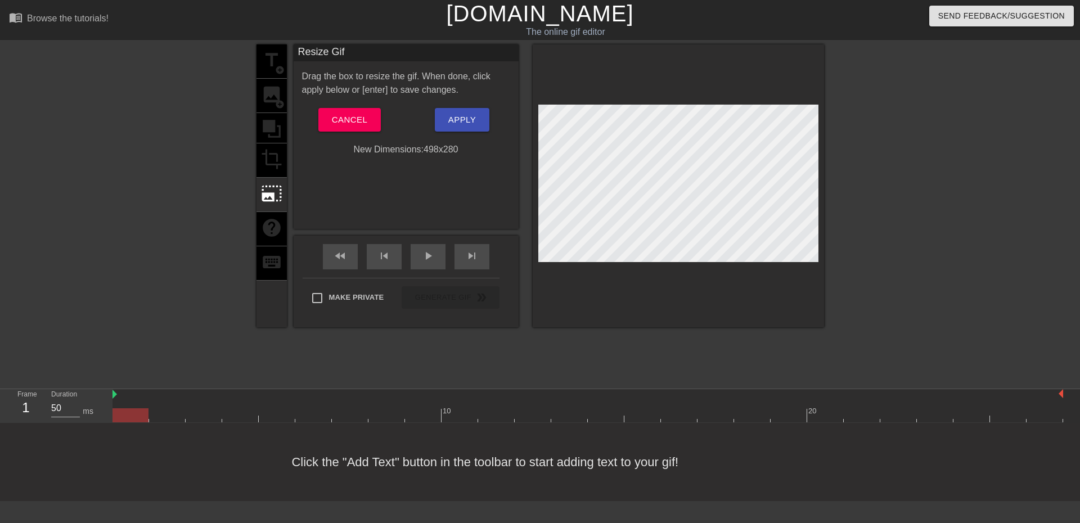  What do you see at coordinates (68, 18) in the screenshot?
I see `div: Browse the tutorials!` at bounding box center [68, 18].